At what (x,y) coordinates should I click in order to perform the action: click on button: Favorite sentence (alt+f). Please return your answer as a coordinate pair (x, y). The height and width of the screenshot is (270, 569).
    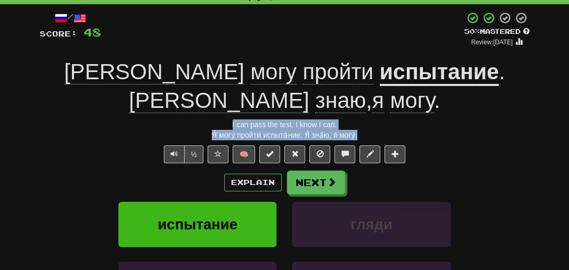
    Looking at the image, I should click on (218, 154).